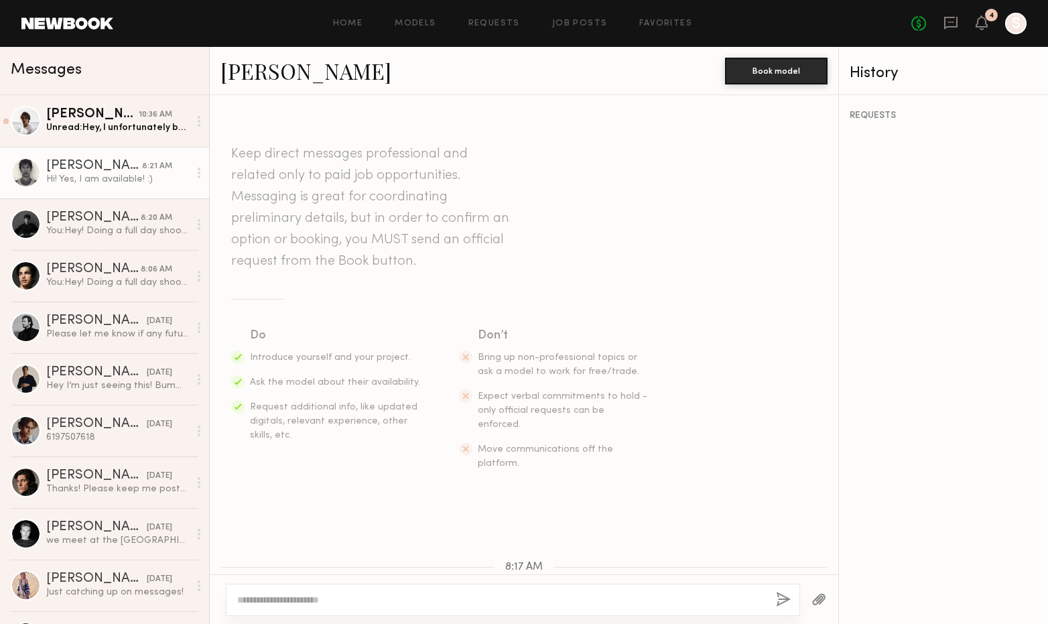 The height and width of the screenshot is (624, 1048). What do you see at coordinates (524, 567) in the screenshot?
I see `span: 8:17 AM` at bounding box center [524, 567].